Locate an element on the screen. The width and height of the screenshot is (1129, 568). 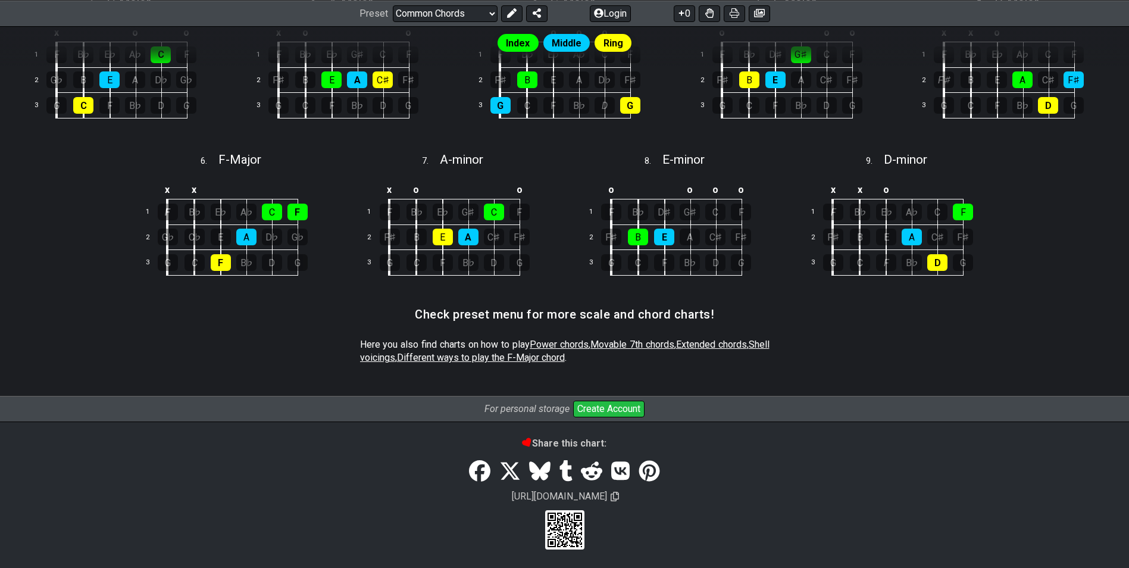
div: C♯ is located at coordinates (494, 237).